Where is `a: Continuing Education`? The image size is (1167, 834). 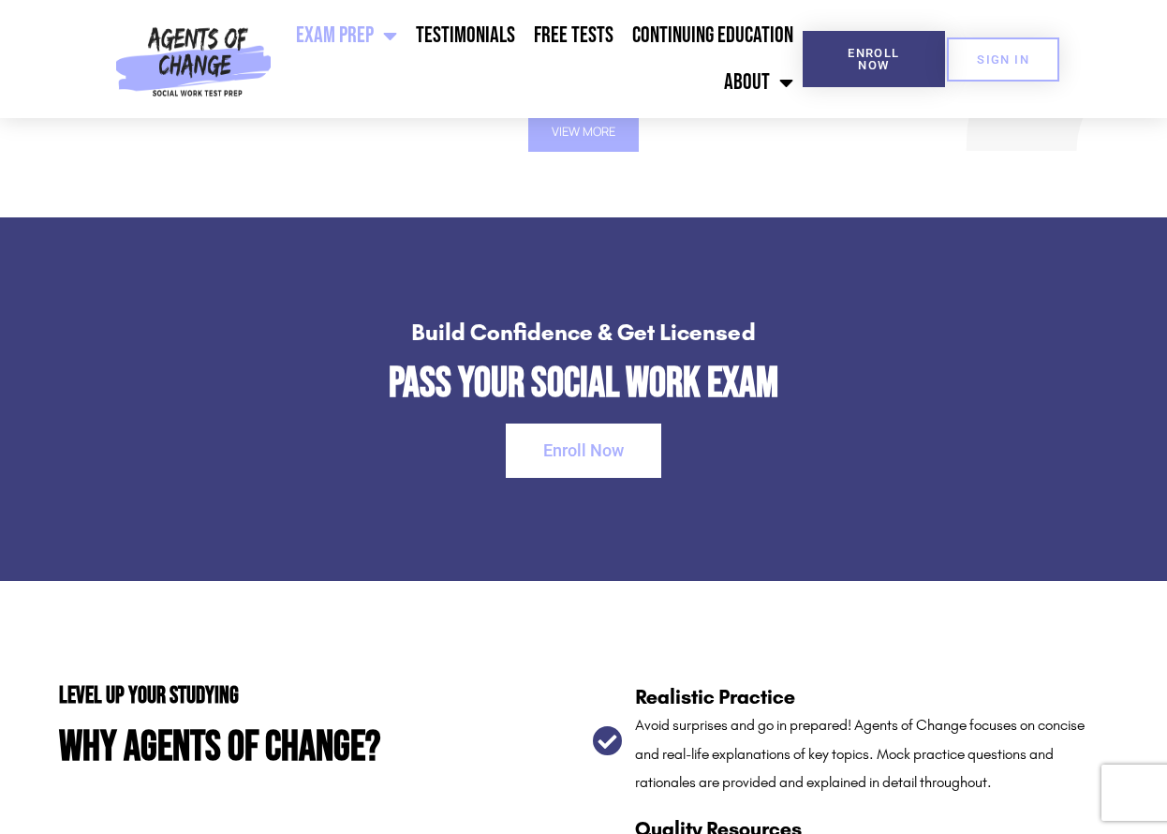
a: Continuing Education is located at coordinates (713, 36).